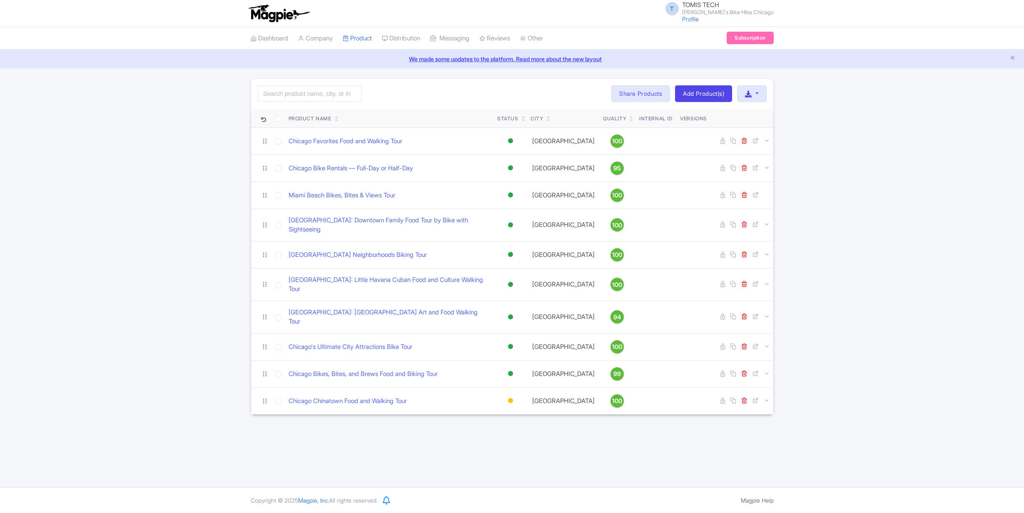 This screenshot has width=1024, height=513. Describe the element at coordinates (314, 500) in the screenshot. I see `div: Copyright © 2025 All rights reserved.` at that location.